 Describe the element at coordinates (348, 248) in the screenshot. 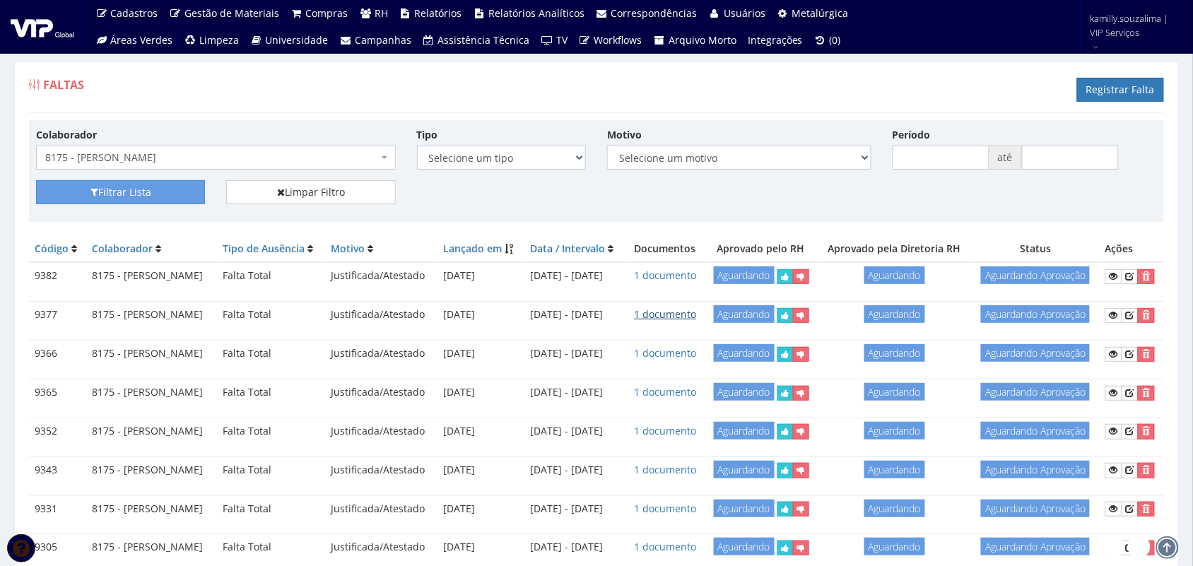

I see `a: Motivo` at that location.